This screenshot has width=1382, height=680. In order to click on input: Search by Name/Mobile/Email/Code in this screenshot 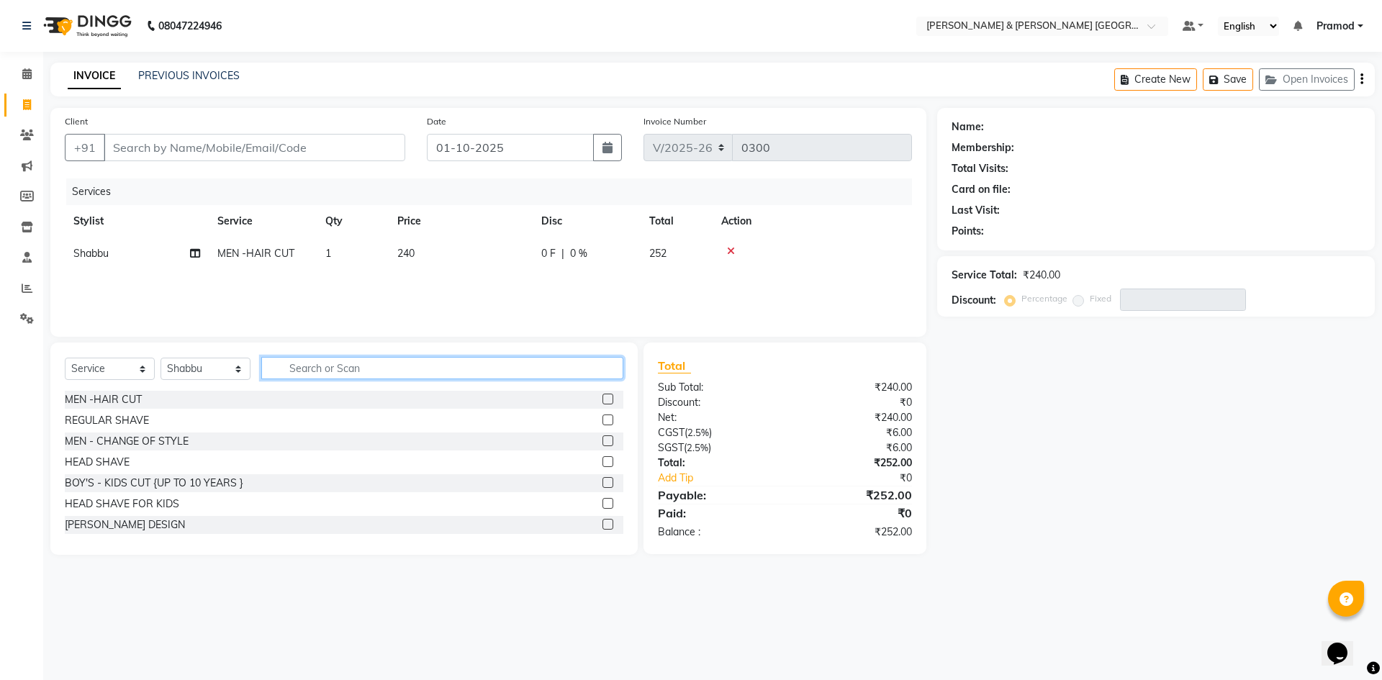, I will do `click(254, 148)`.